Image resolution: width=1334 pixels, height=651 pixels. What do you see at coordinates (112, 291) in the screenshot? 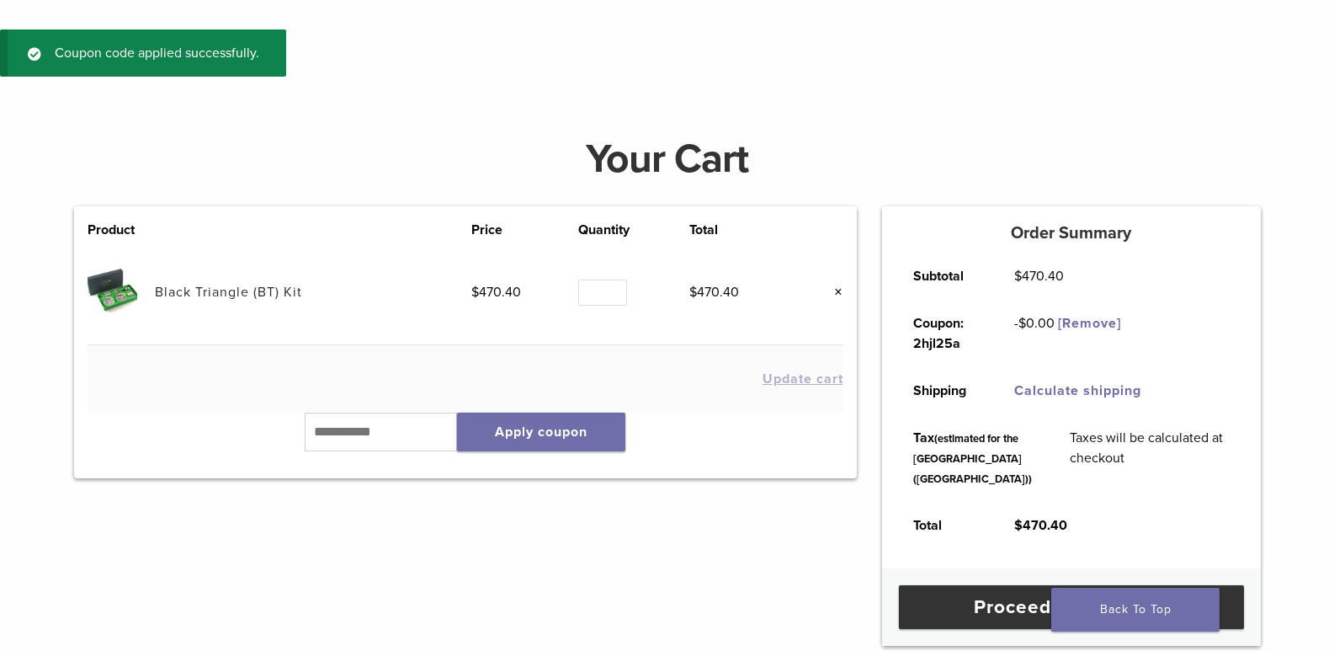
I see `img: Black Triangle (BT) Kit` at bounding box center [112, 291].